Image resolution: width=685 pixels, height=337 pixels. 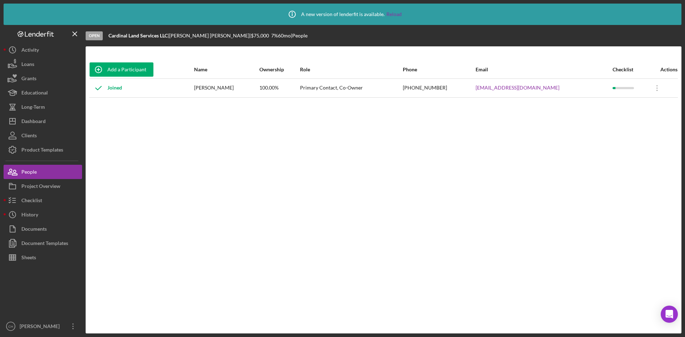 I want to click on div: Clients, so click(x=29, y=136).